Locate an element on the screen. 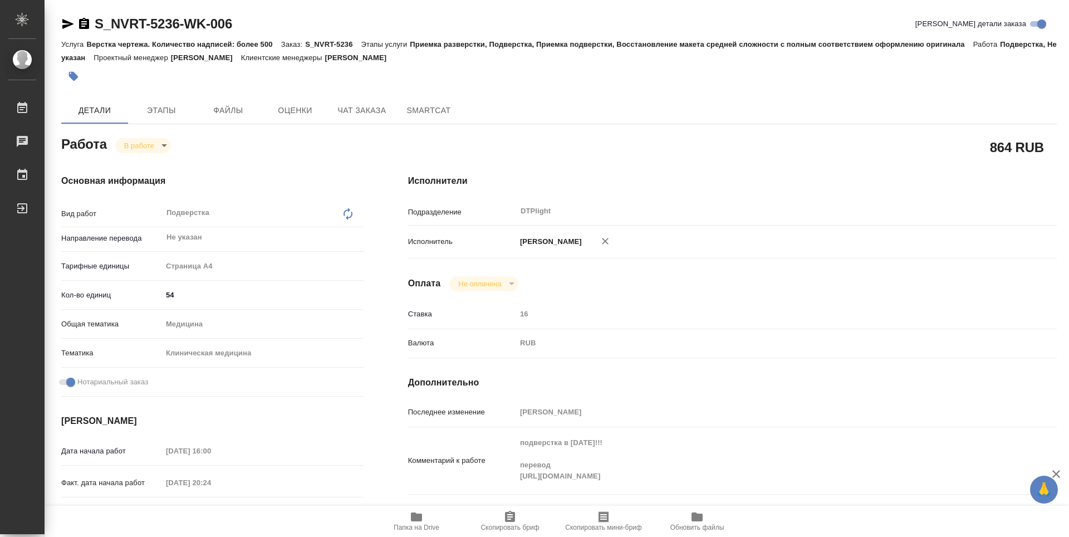 This screenshot has width=1069, height=537. p: Направление перевода is located at coordinates (111, 238).